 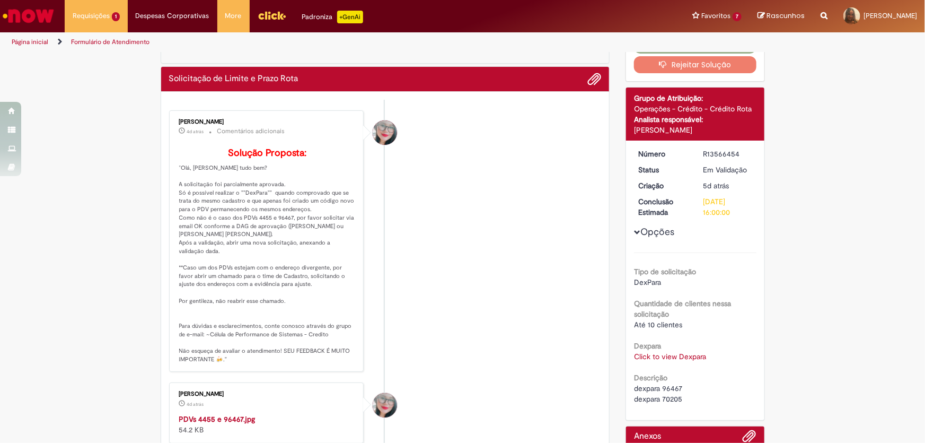 I want to click on div: Padroniza, so click(x=332, y=17).